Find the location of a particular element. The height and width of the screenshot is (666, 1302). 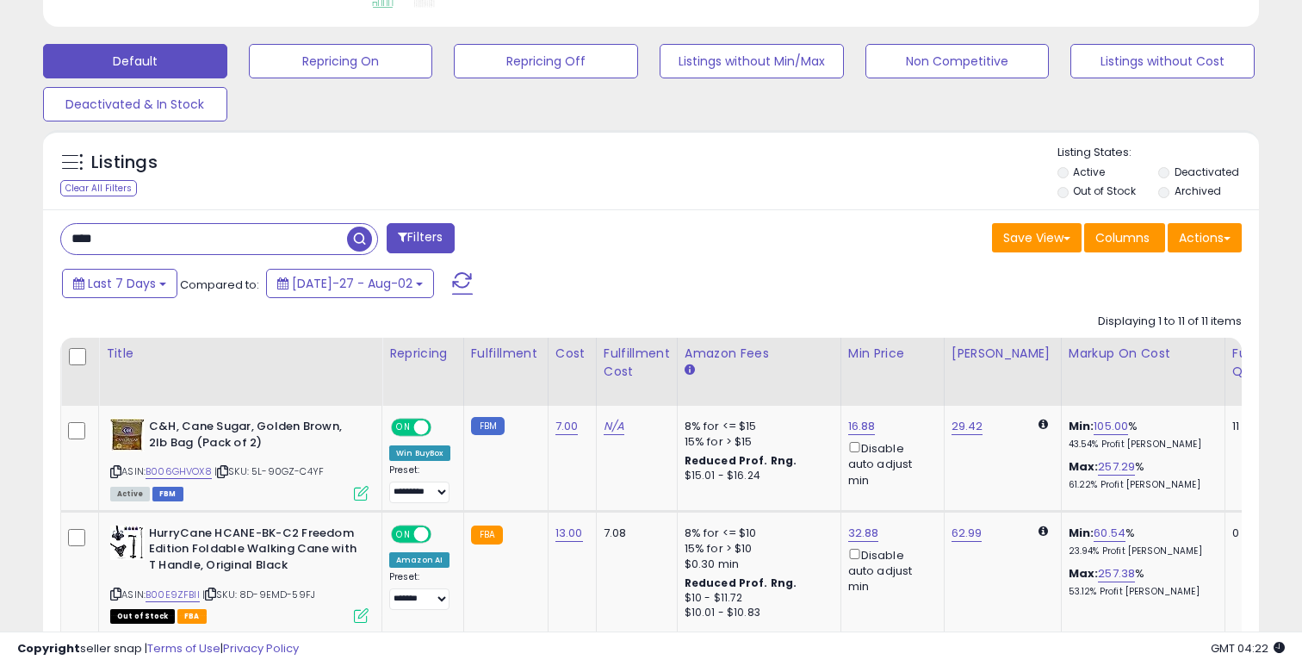

div: Repricing is located at coordinates (423, 353).